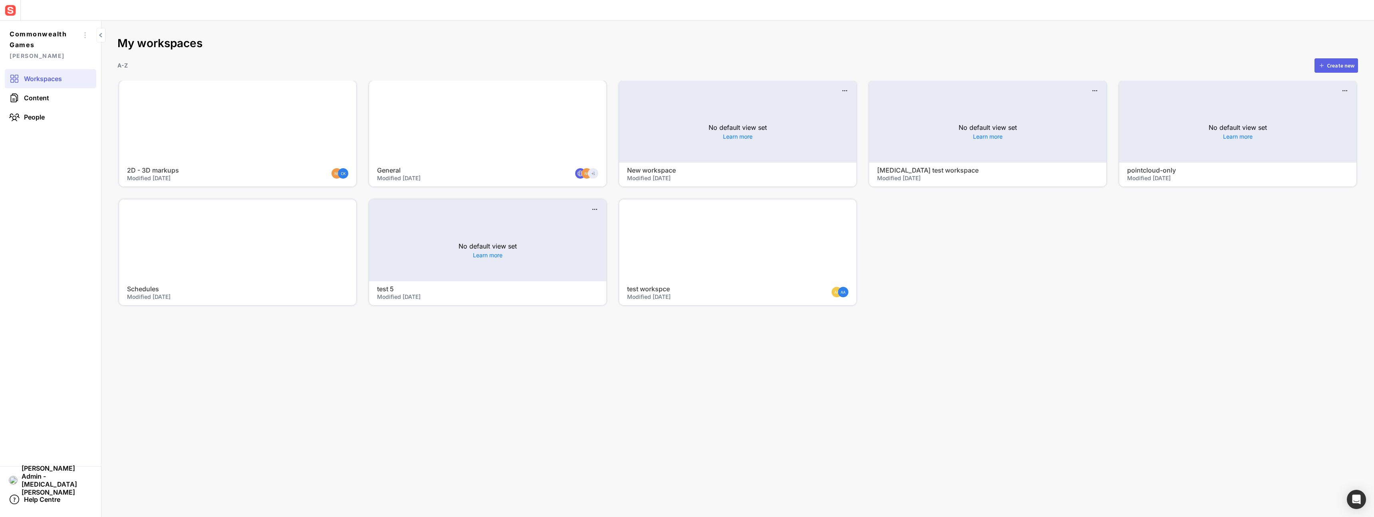  Describe the element at coordinates (50, 499) in the screenshot. I see `a: Help Centre` at that location.